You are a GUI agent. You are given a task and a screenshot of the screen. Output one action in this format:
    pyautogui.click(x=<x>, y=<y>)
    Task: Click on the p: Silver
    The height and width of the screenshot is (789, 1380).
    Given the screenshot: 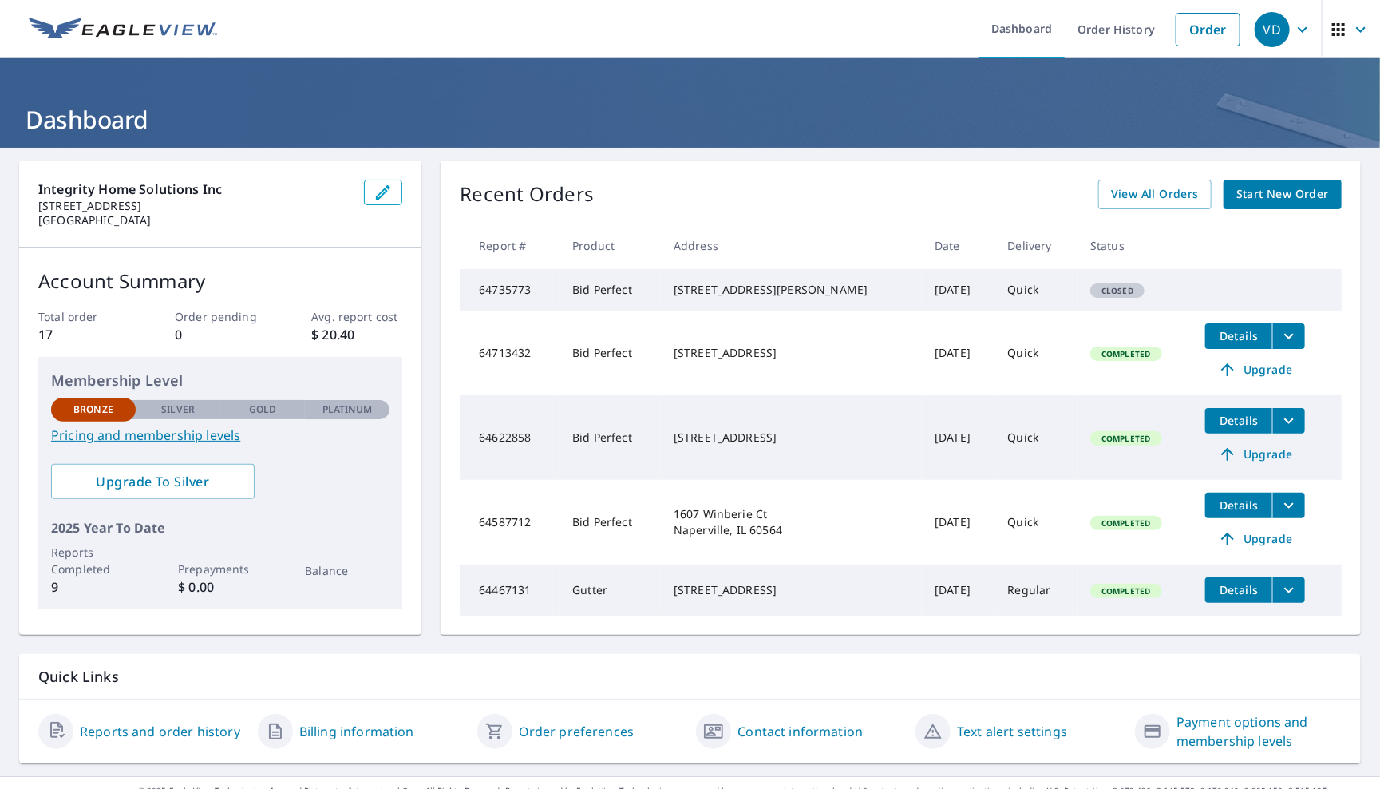 What is the action you would take?
    pyautogui.click(x=178, y=410)
    